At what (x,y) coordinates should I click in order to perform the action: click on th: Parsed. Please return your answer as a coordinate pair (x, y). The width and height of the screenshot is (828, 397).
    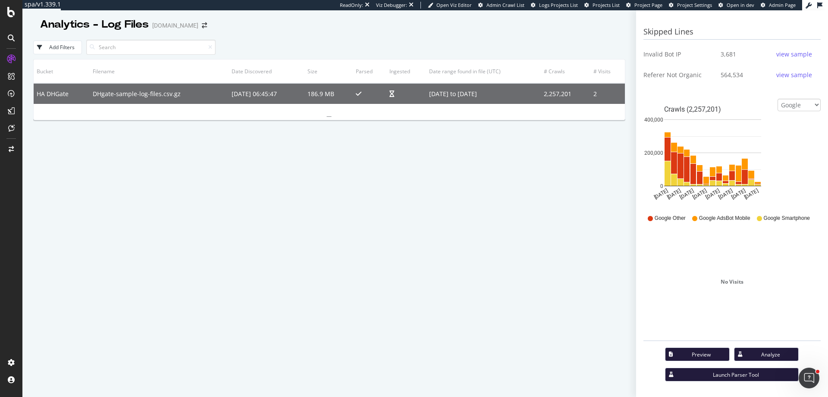
    Looking at the image, I should click on (370, 71).